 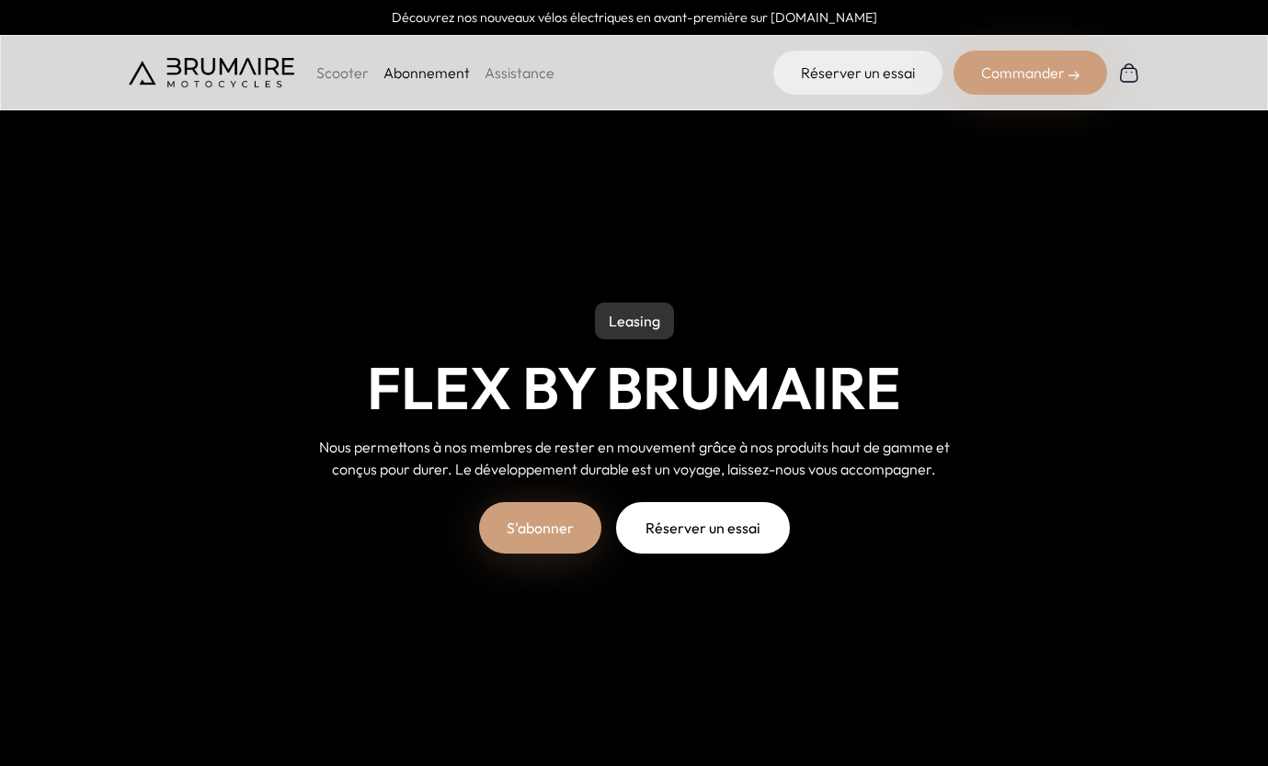 What do you see at coordinates (427, 73) in the screenshot?
I see `a: Abonnement` at bounding box center [427, 73].